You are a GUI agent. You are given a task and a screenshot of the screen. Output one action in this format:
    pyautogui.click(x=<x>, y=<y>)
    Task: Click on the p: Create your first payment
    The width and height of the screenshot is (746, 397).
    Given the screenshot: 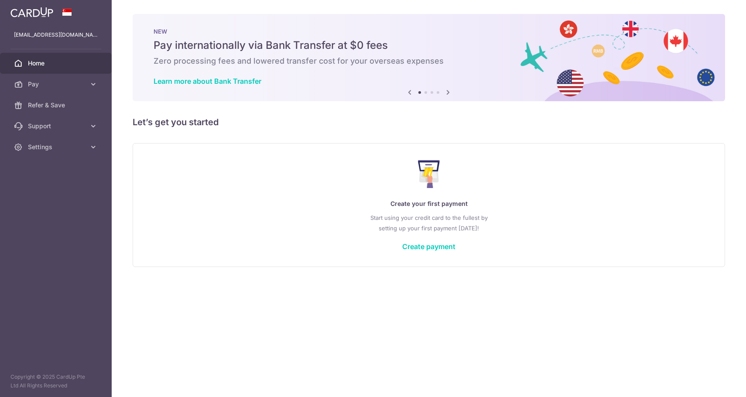 What is the action you would take?
    pyautogui.click(x=429, y=204)
    